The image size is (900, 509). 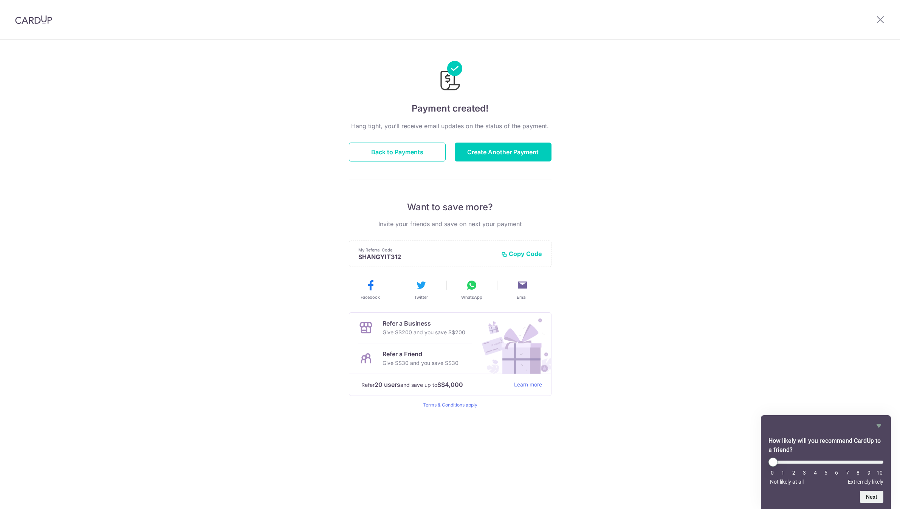 What do you see at coordinates (826, 472) in the screenshot?
I see `li: 5` at bounding box center [826, 472].